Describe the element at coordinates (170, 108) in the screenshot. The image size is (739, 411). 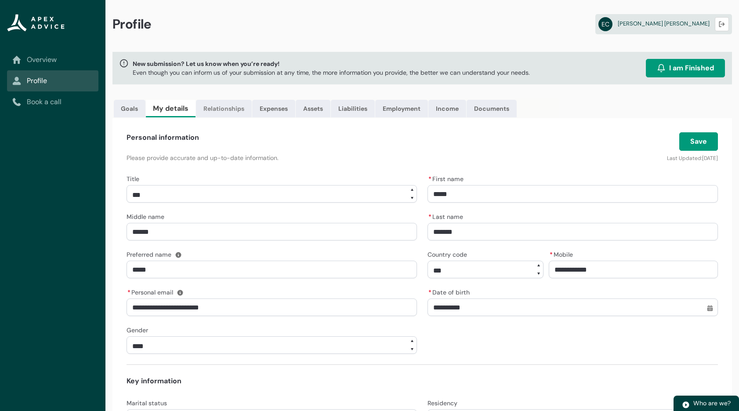
I see `a: My details` at that location.